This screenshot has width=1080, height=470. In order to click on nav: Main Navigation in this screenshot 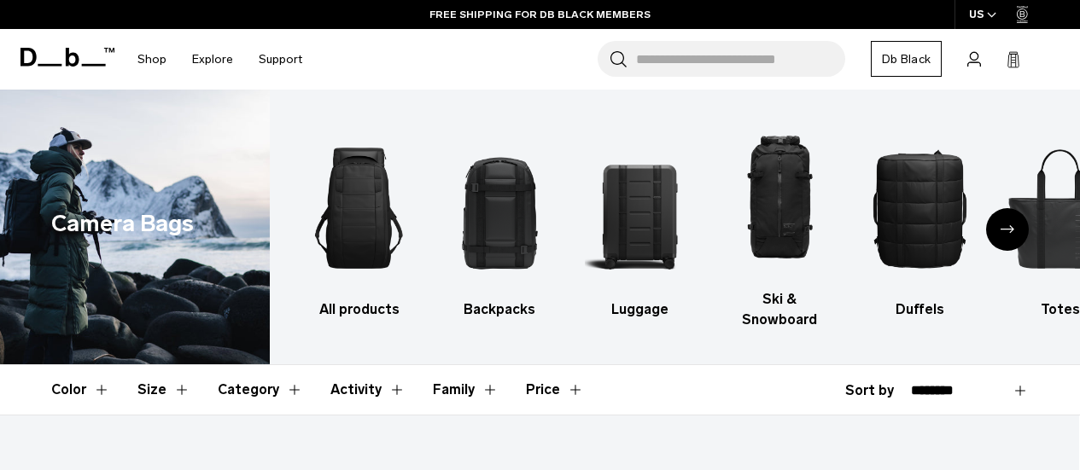, I will do `click(219, 59)`.